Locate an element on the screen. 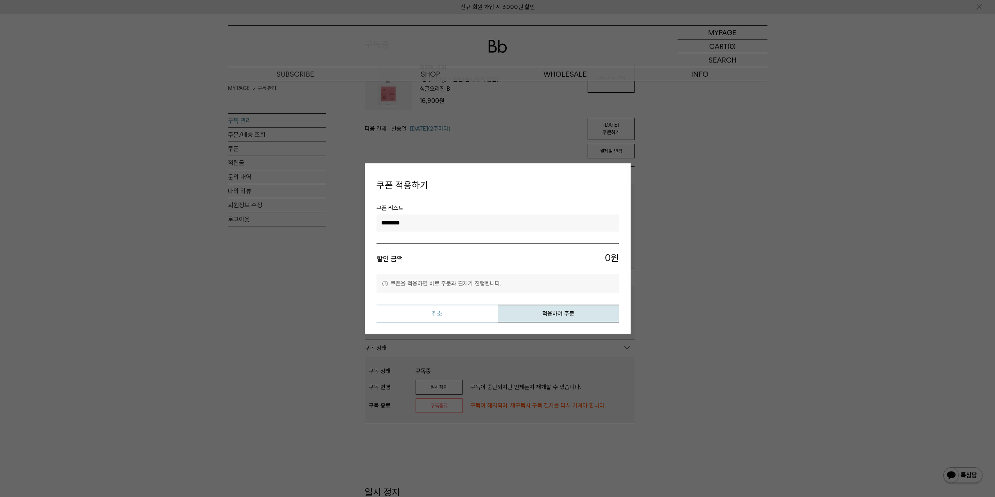 The image size is (995, 497). button: 적용하여 주문 is located at coordinates (558, 313).